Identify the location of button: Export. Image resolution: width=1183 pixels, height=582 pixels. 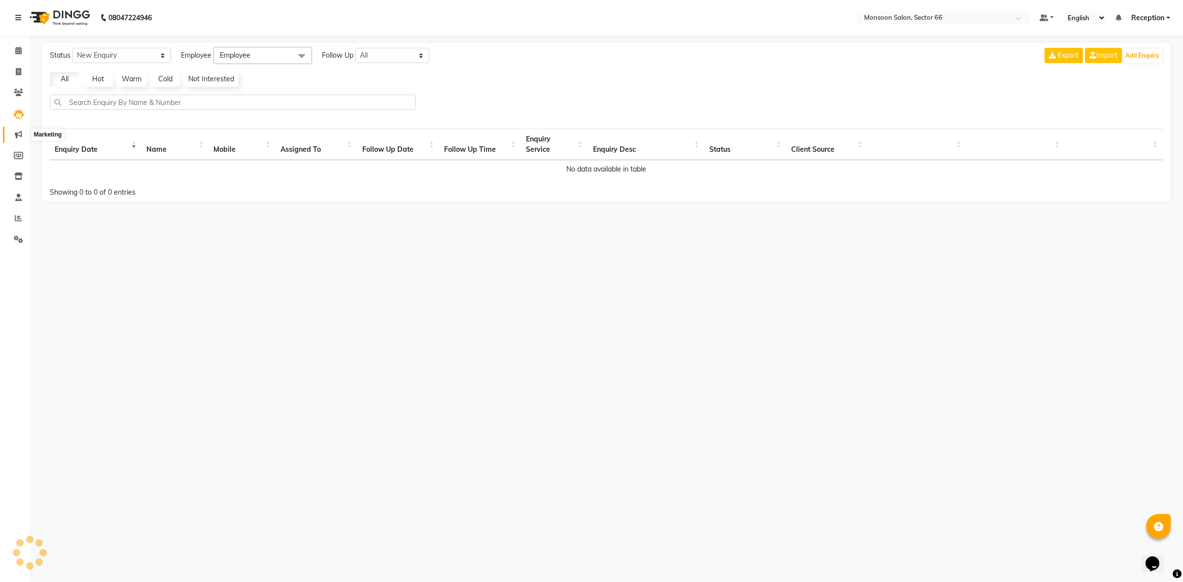
(1063, 55).